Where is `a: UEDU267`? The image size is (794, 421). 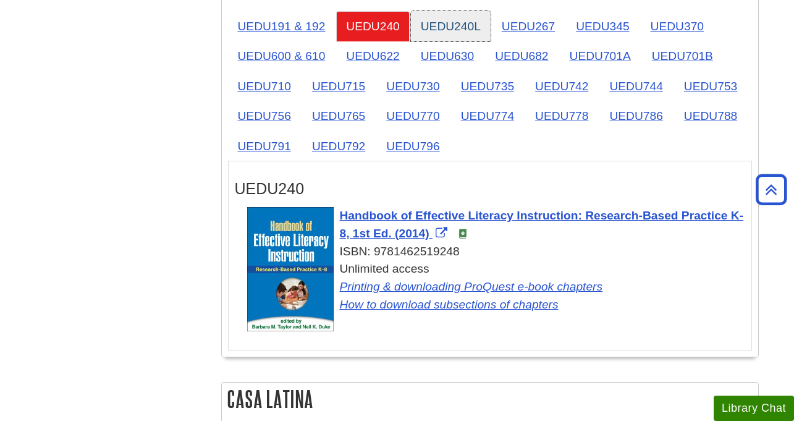
a: UEDU267 is located at coordinates (528, 26).